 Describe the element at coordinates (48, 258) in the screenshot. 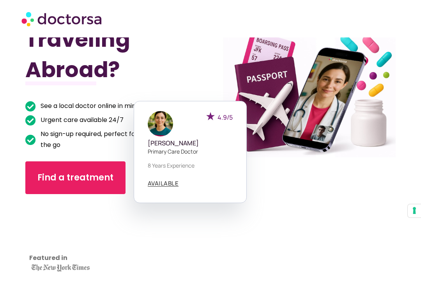

I see `strong: Featured in` at that location.